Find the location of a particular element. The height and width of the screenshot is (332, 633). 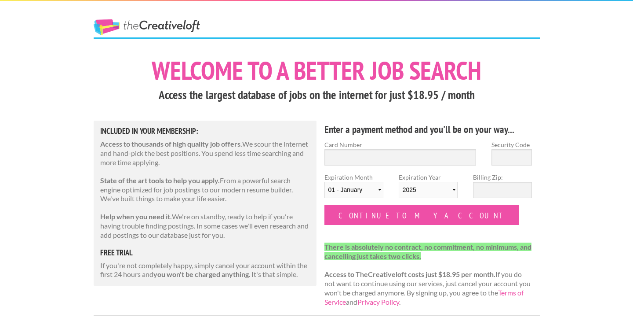

strong: There is absolutely no contract, no commitment, no minimums, and cancelling just takes two clicks. is located at coordinates (428, 251).